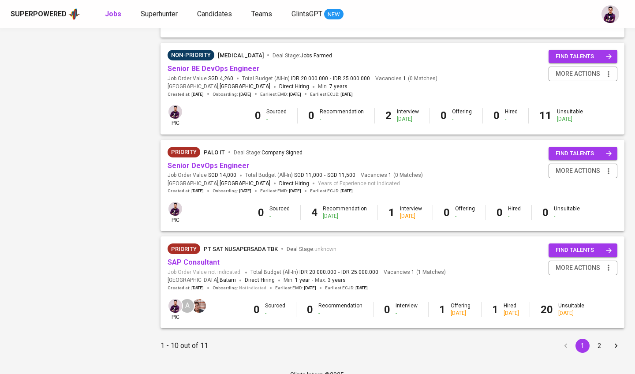 This screenshot has height=374, width=635. I want to click on p: 1 - 10 out of 11, so click(184, 346).